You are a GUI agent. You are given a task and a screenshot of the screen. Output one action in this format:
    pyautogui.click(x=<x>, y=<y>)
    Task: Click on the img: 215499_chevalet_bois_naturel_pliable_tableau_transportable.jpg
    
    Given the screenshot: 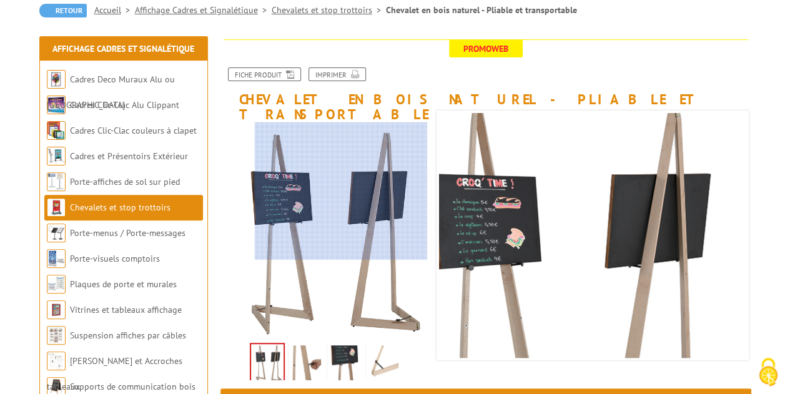 What is the action you would take?
    pyautogui.click(x=267, y=363)
    